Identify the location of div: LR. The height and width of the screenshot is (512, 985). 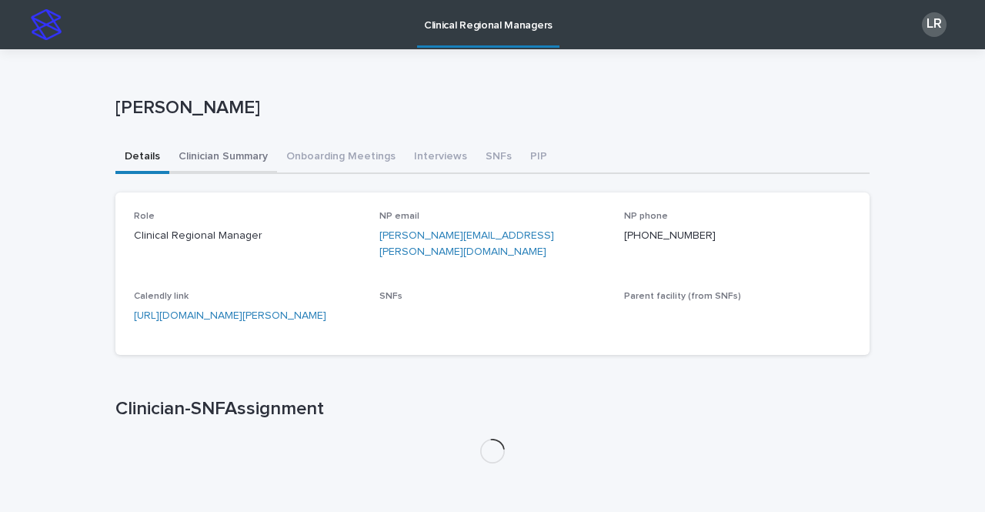
(934, 25).